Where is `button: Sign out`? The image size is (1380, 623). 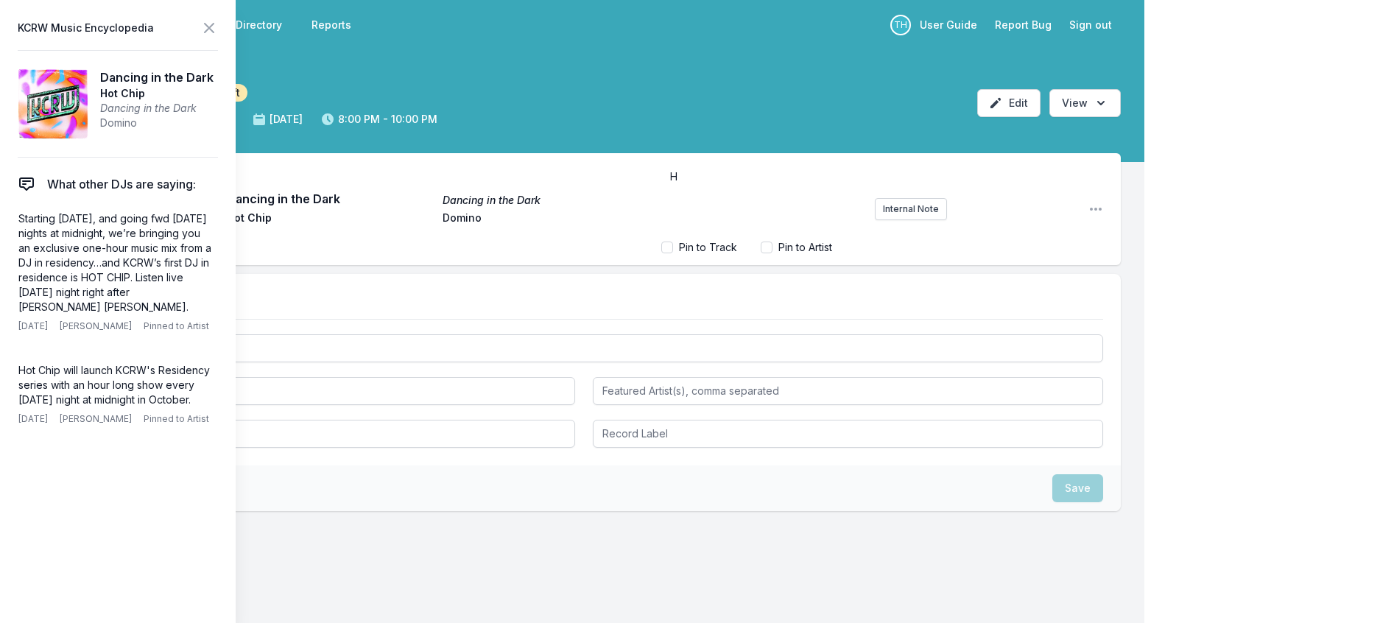
button: Sign out is located at coordinates (1091, 25).